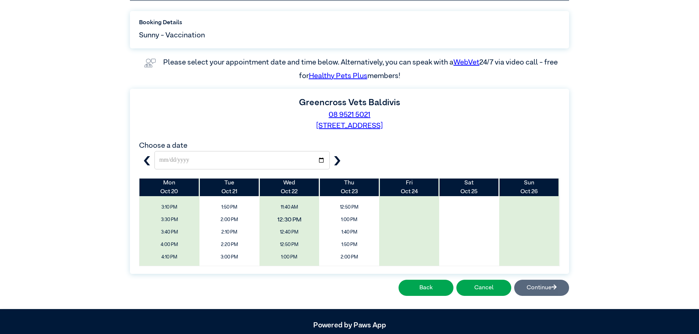 The height and width of the screenshot is (334, 699). What do you see at coordinates (466, 62) in the screenshot?
I see `a: WebVet` at bounding box center [466, 62].